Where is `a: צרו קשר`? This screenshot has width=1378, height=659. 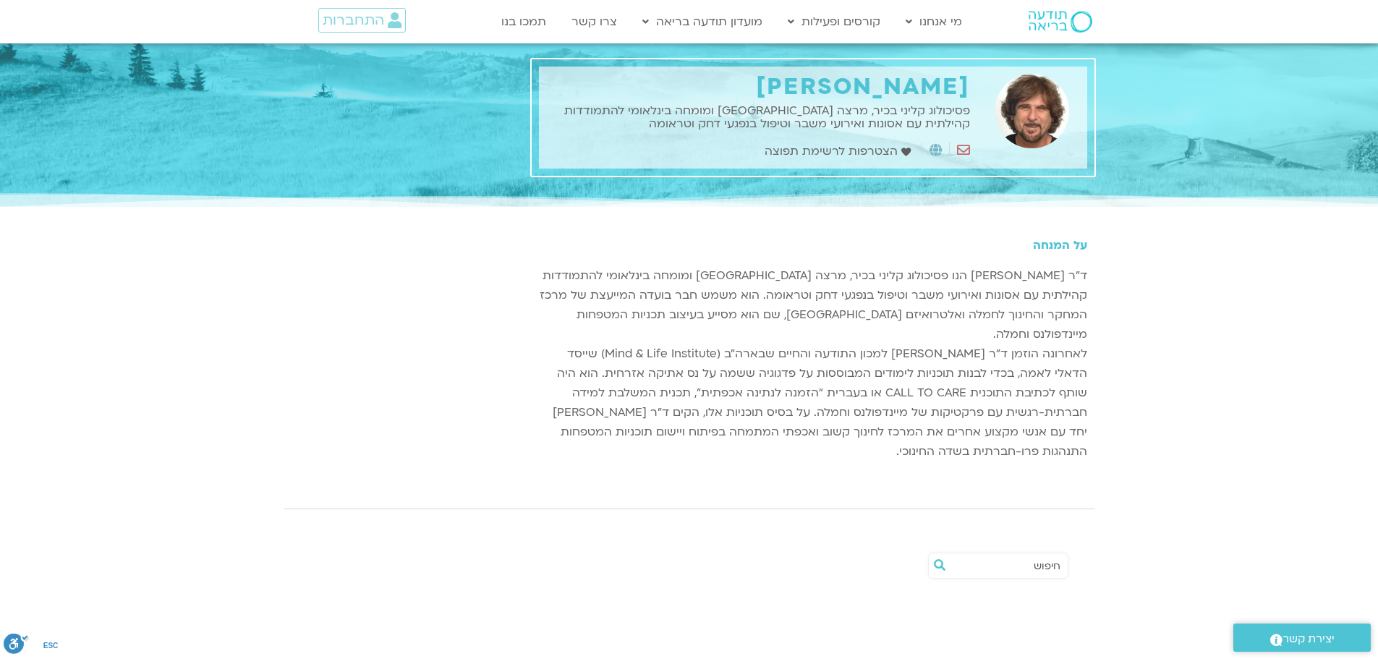
a: צרו קשר is located at coordinates (594, 22).